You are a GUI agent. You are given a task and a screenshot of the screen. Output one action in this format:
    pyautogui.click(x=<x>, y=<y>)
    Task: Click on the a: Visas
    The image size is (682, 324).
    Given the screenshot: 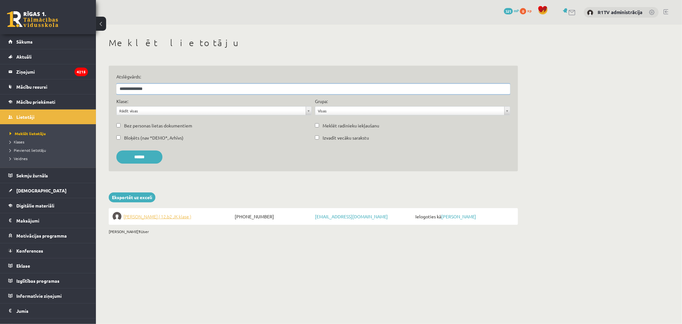 What is the action you would take?
    pyautogui.click(x=412, y=111)
    